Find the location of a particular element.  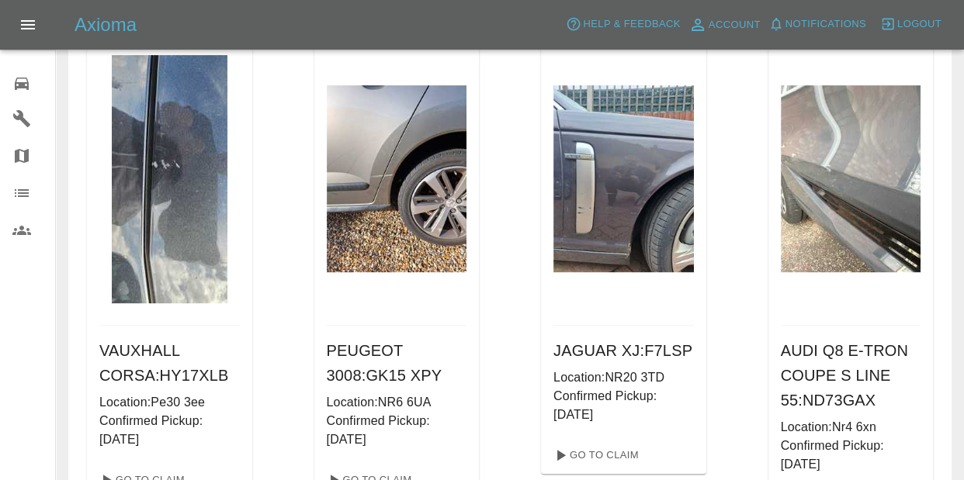

h6: PEUGEOT 3008 : GK15 XPY is located at coordinates (397, 363).